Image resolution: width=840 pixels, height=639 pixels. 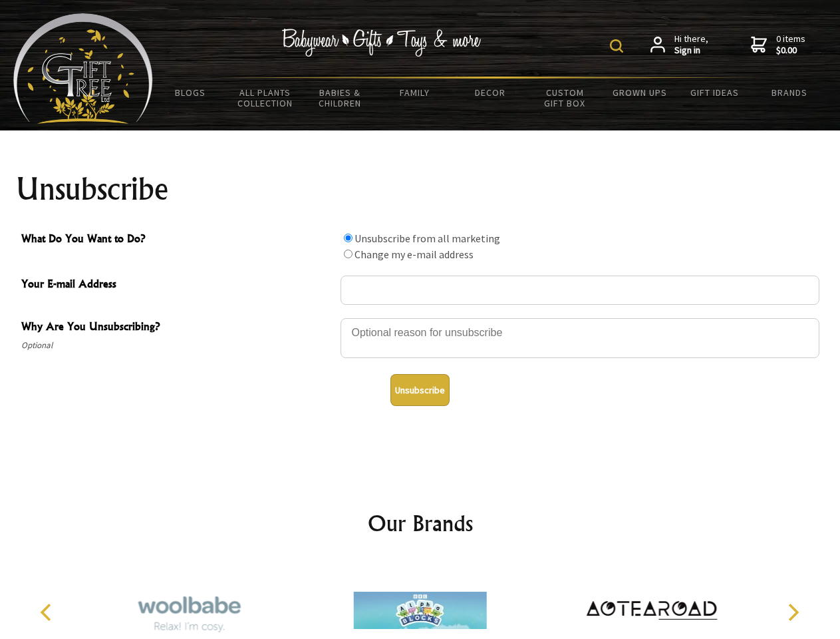 What do you see at coordinates (639, 92) in the screenshot?
I see `a: Grown Ups` at bounding box center [639, 92].